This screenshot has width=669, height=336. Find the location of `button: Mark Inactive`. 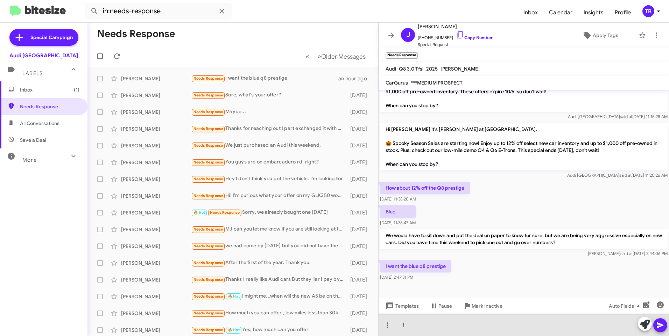

button: Mark Inactive is located at coordinates (483, 306).